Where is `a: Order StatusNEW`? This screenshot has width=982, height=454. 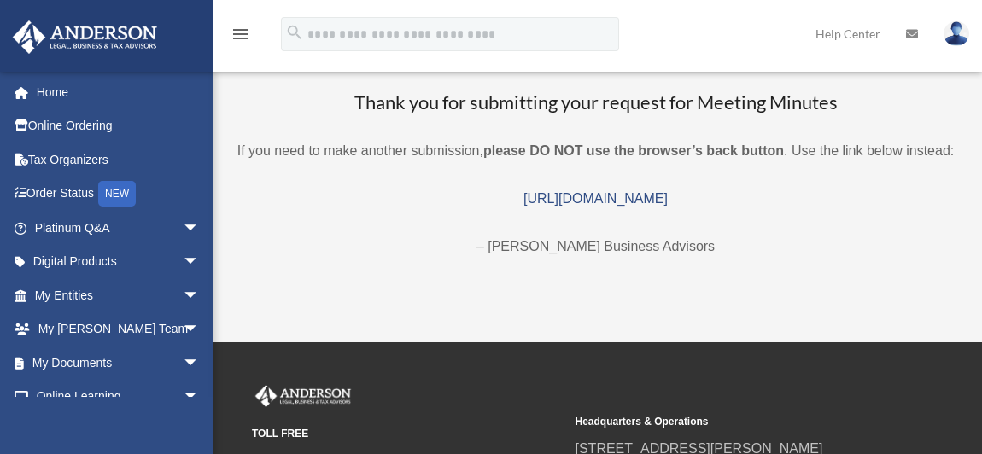 a: Order StatusNEW is located at coordinates (119, 194).